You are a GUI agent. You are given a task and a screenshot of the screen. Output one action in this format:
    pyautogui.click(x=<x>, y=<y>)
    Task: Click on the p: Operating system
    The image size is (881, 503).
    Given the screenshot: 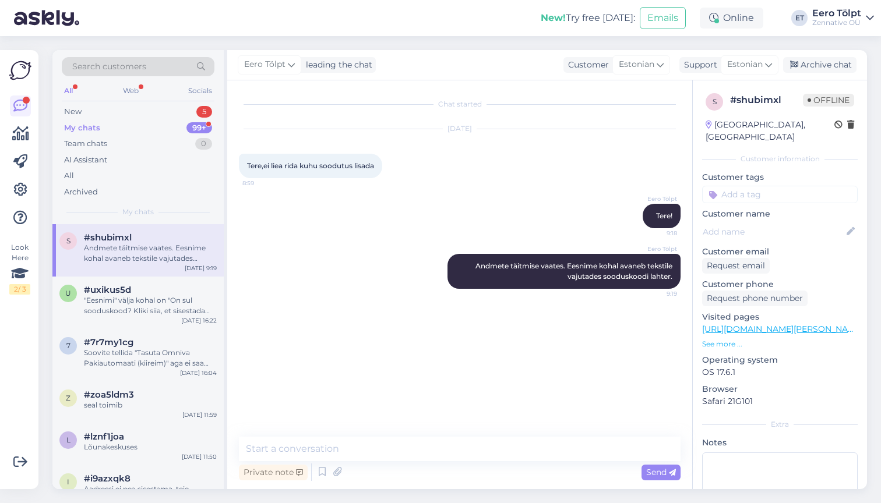 What is the action you would take?
    pyautogui.click(x=779, y=360)
    